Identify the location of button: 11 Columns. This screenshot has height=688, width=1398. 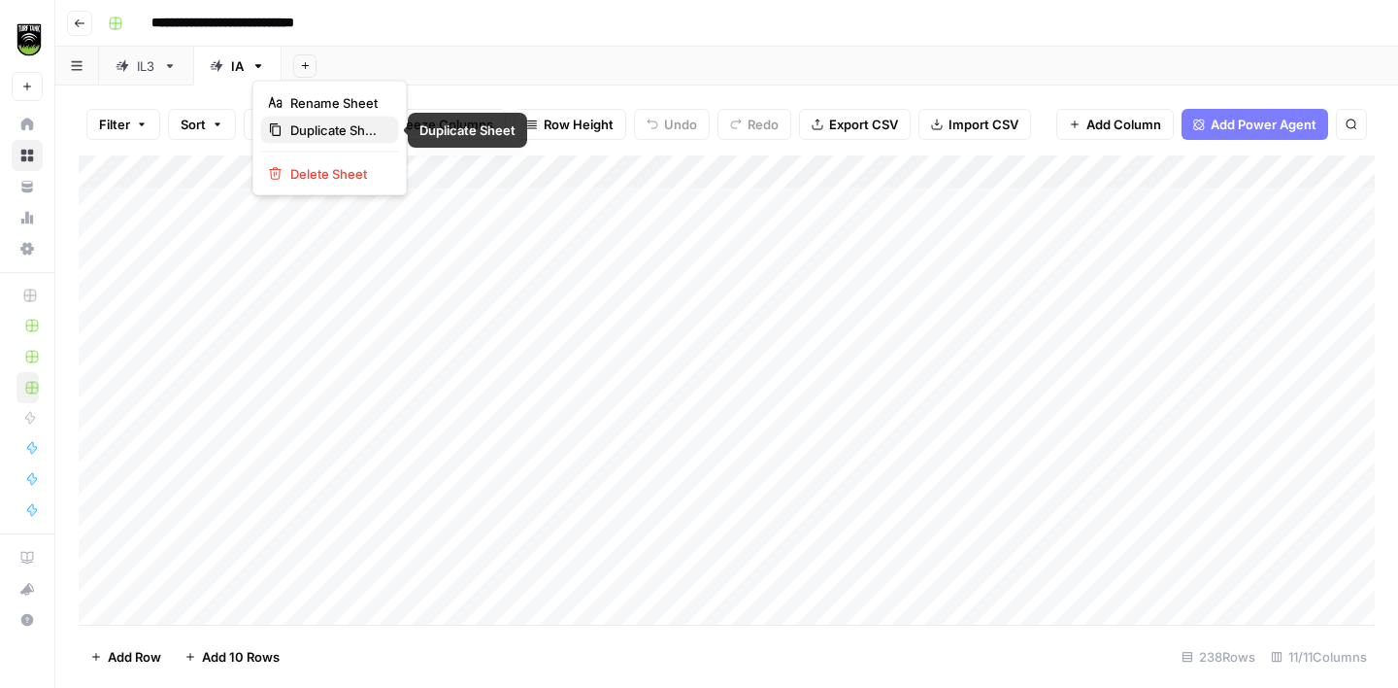
(299, 124).